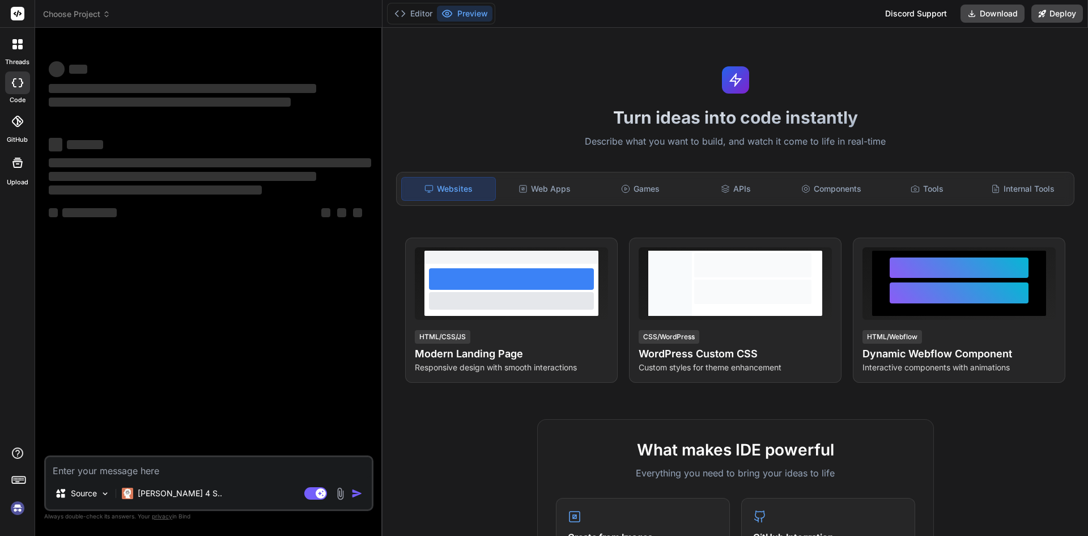  I want to click on button: Preview, so click(465, 14).